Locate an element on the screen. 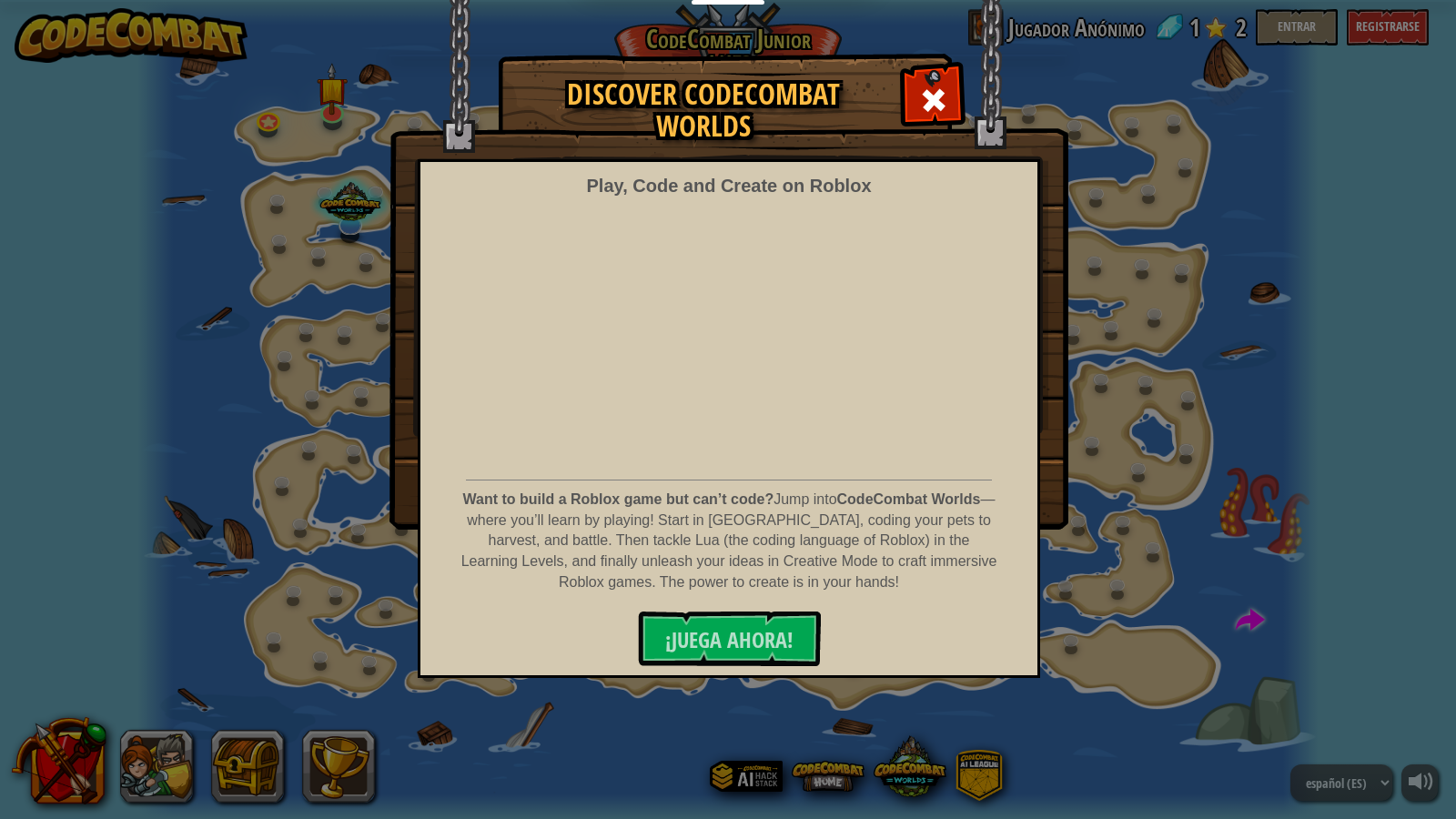 Image resolution: width=1456 pixels, height=819 pixels. div: Play, Code and Create on Roblox is located at coordinates (728, 186).